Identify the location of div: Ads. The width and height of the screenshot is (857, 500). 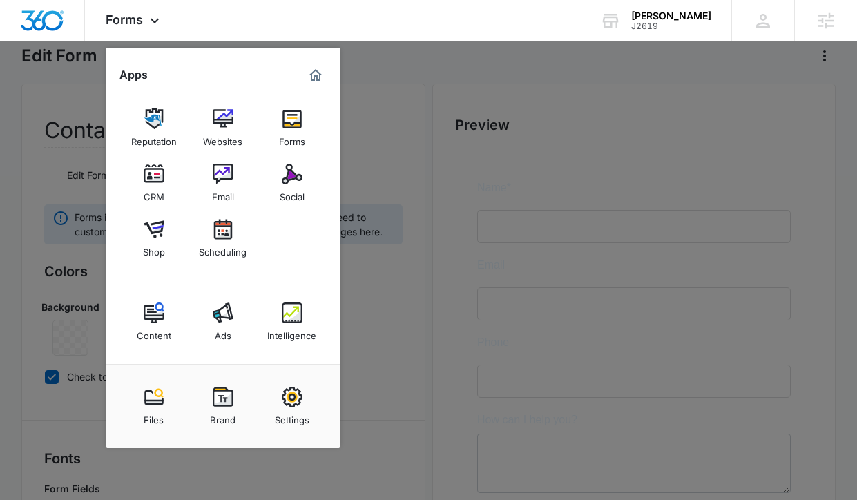
(223, 332).